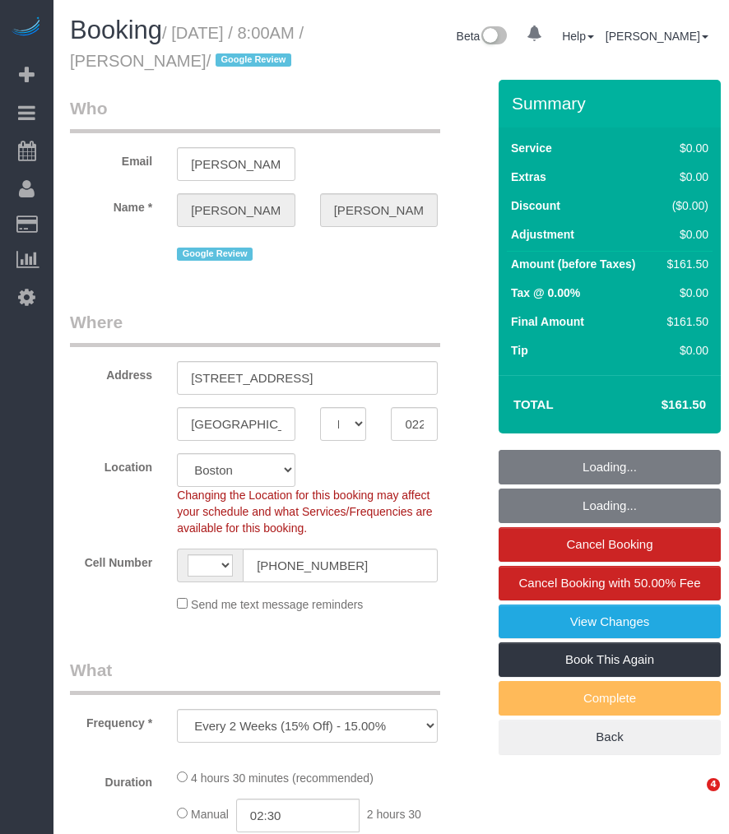  What do you see at coordinates (577, 36) in the screenshot?
I see `a: Help` at bounding box center [577, 36].